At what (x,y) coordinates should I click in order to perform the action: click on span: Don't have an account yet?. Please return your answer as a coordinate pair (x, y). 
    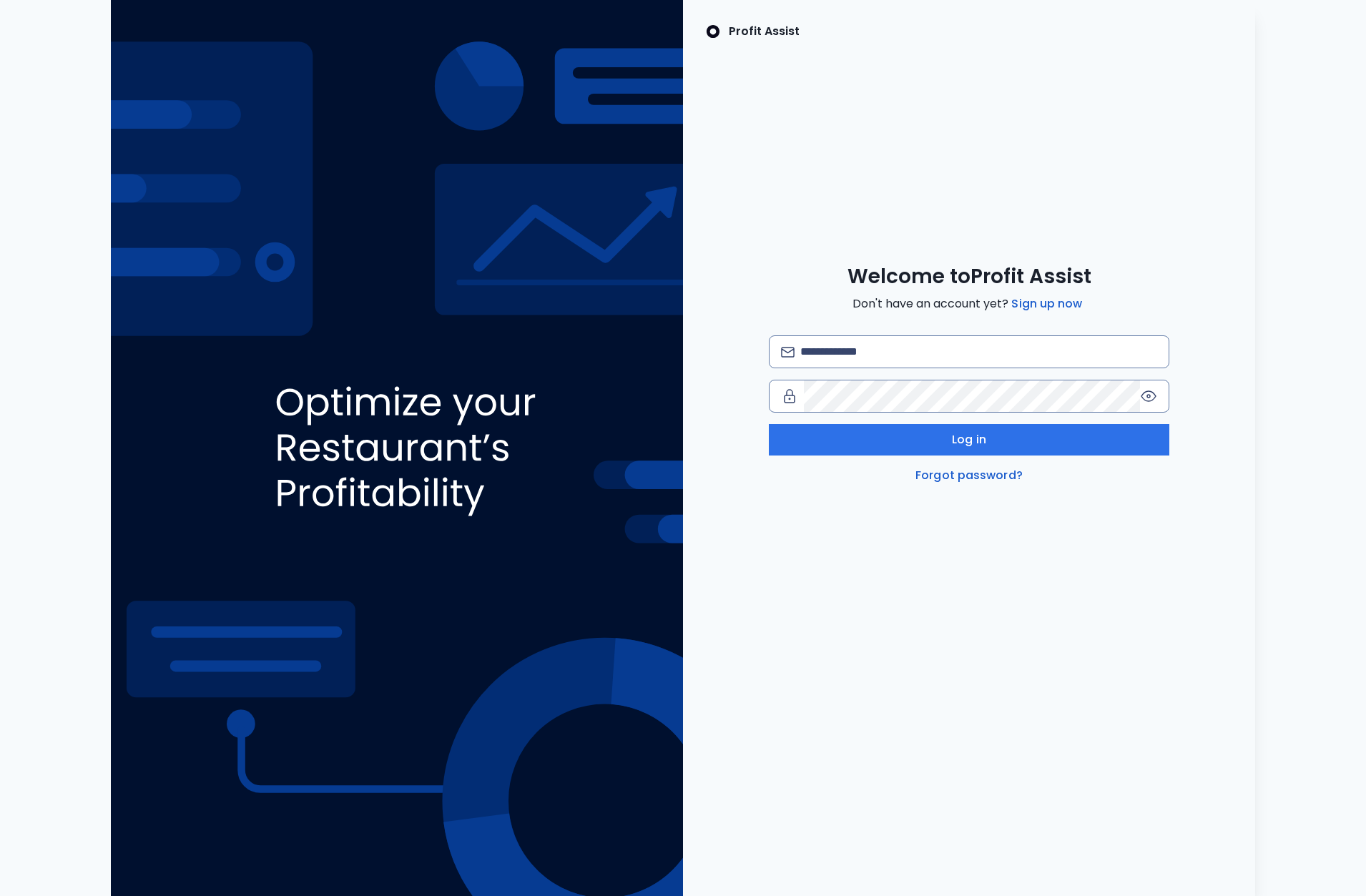
    Looking at the image, I should click on (968, 304).